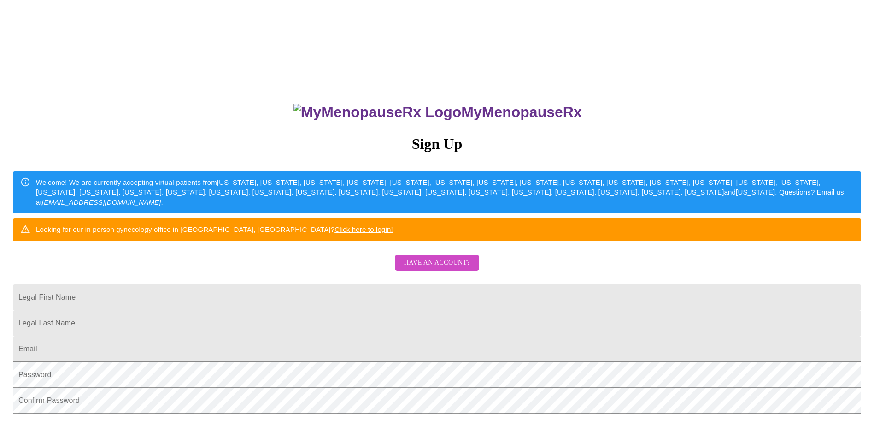 This screenshot has height=426, width=874. What do you see at coordinates (438, 112) in the screenshot?
I see `h3: MyMenopauseRx` at bounding box center [438, 112].